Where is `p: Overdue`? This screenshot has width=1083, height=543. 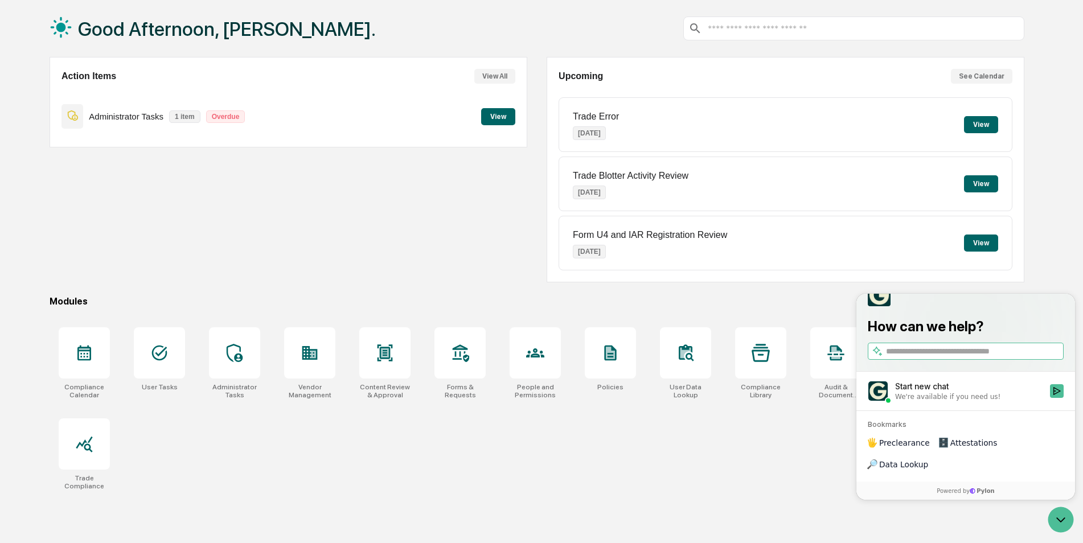
p: Overdue is located at coordinates (226, 117).